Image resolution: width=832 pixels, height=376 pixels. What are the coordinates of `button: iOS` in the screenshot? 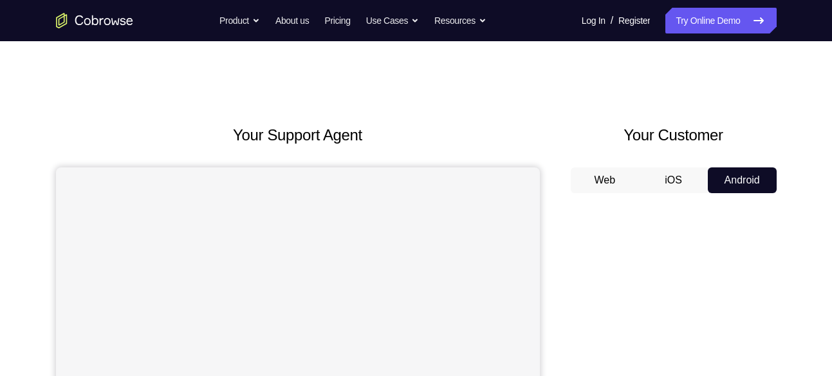 It's located at (673, 180).